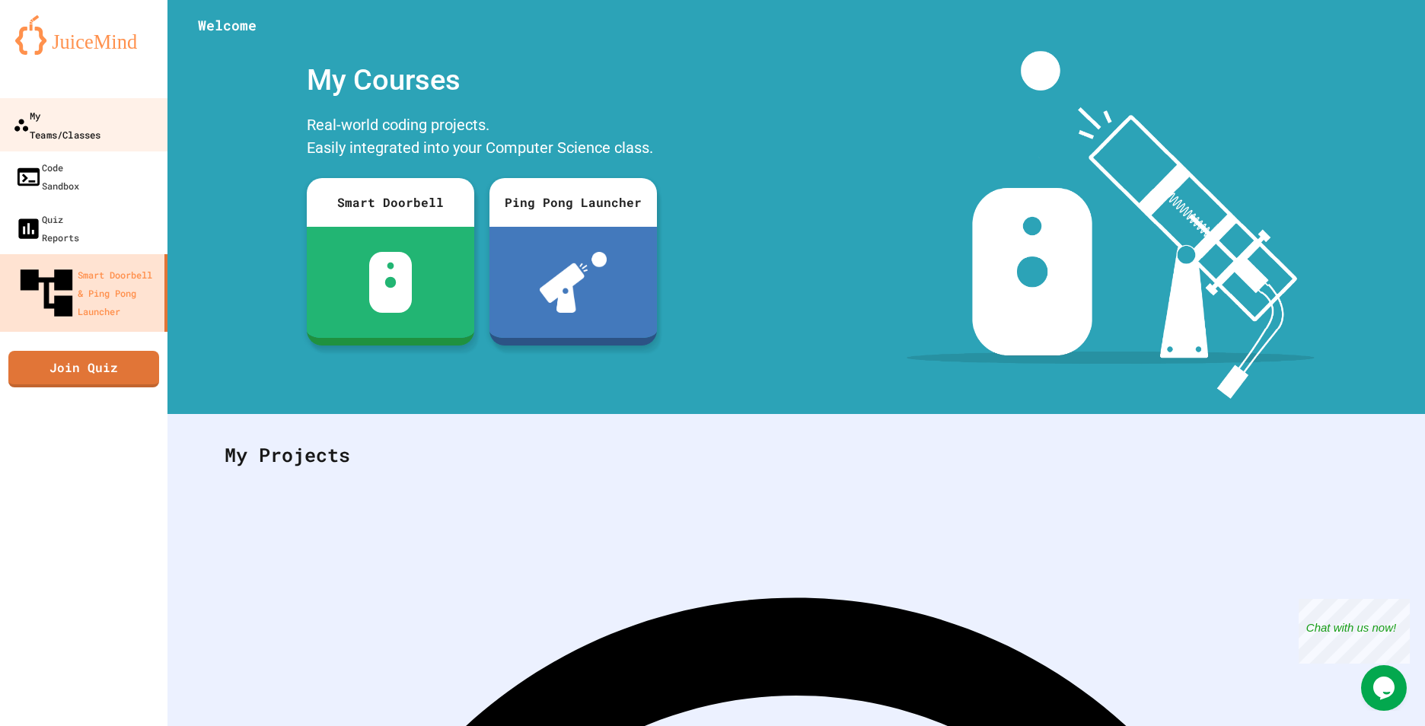 The width and height of the screenshot is (1425, 726). I want to click on div: Real-world coding projects. Easily integrated into your Computer Science class., so click(482, 138).